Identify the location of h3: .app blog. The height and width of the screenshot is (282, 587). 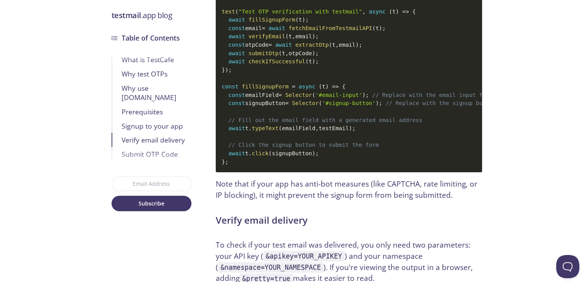
(151, 15).